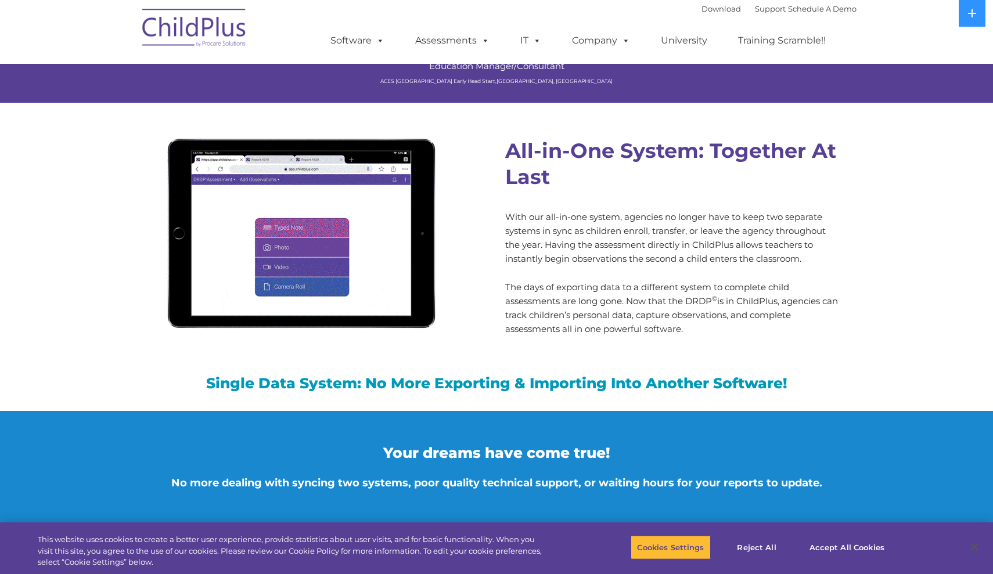 This screenshot has width=993, height=574. Describe the element at coordinates (496, 483) in the screenshot. I see `span: No more dealing with syncing two systems, poor quality technical support, or waiting hours for yo...` at that location.